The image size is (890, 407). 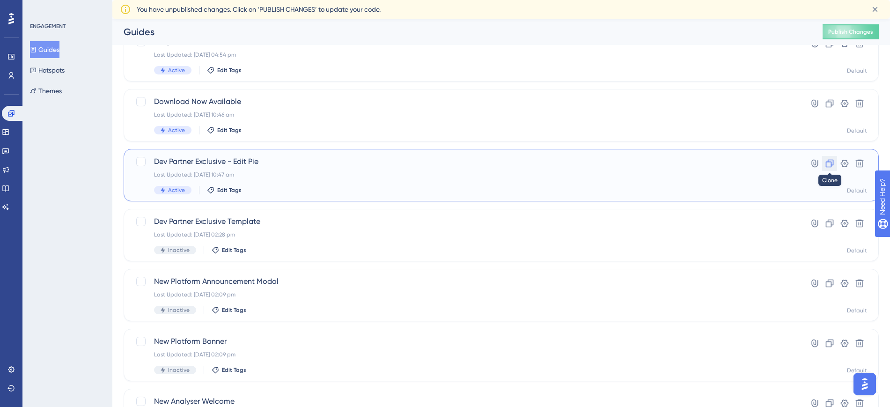 I want to click on span: Publish Changes, so click(x=851, y=32).